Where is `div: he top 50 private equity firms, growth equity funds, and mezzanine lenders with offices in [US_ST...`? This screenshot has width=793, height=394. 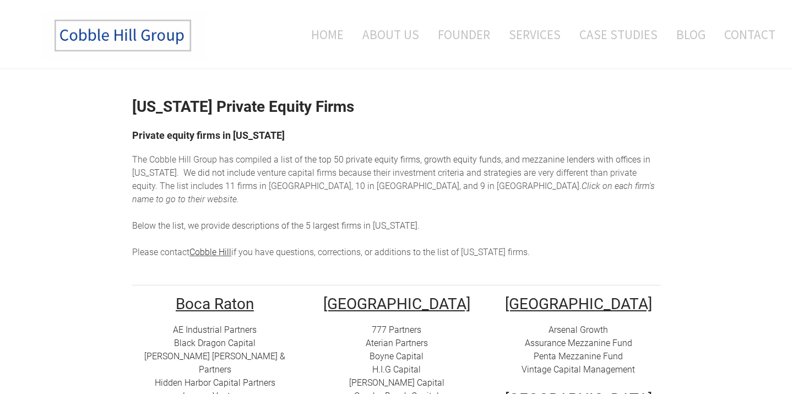
div: he top 50 private equity firms, growth equity funds, and mezzanine lenders with offices in [US_ST... is located at coordinates (397, 206).